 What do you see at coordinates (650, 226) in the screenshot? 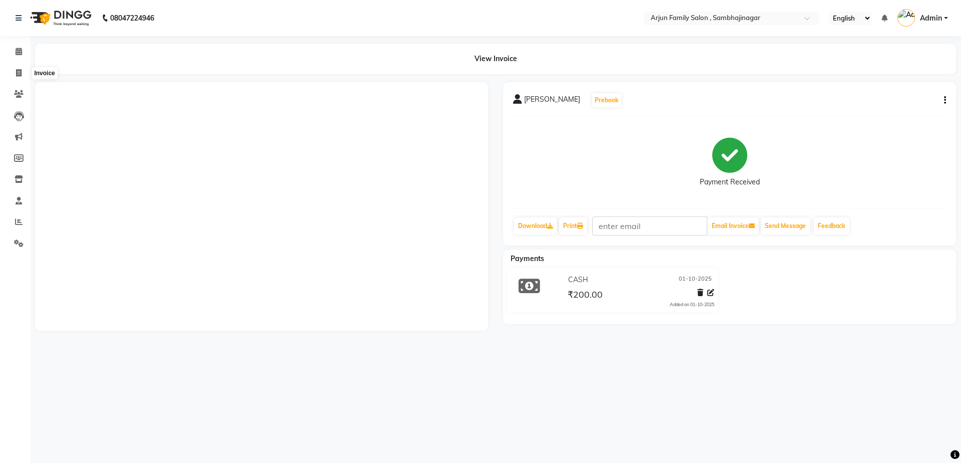
I see `input: enter email` at bounding box center [650, 226].